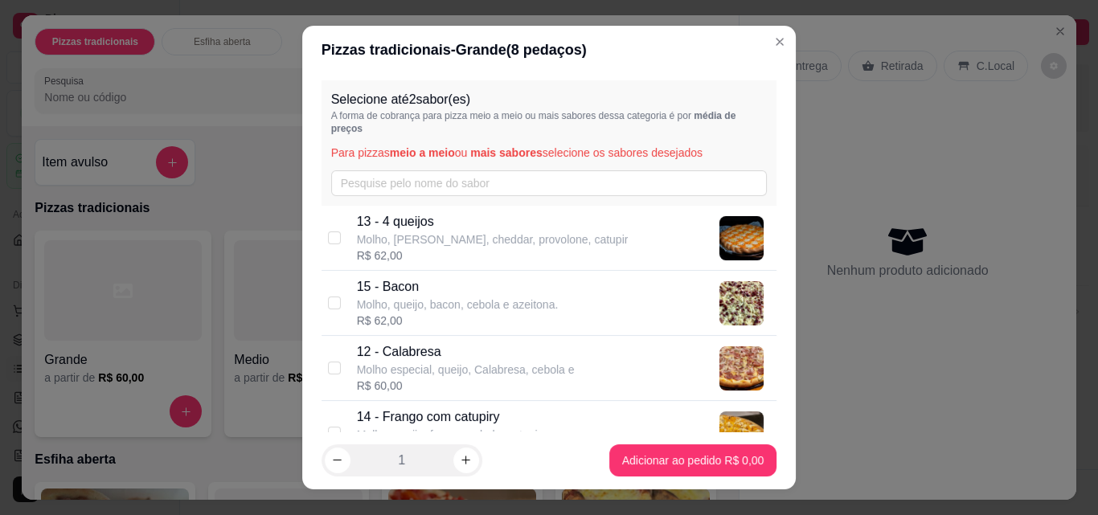 The width and height of the screenshot is (1098, 515). Describe the element at coordinates (549, 183) in the screenshot. I see `input: Pesquise pelo nome do sabor` at that location.